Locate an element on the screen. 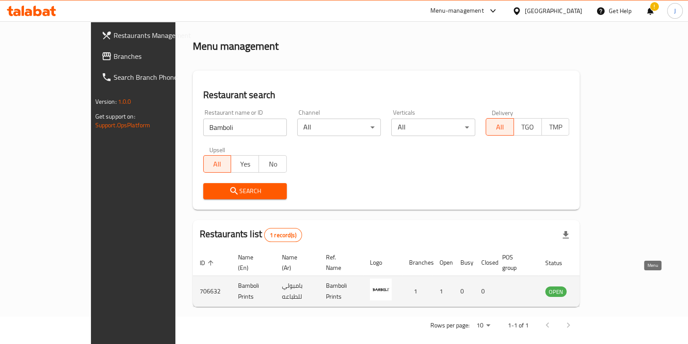 The height and width of the screenshot is (344, 688). span: Yes is located at coordinates (245, 164).